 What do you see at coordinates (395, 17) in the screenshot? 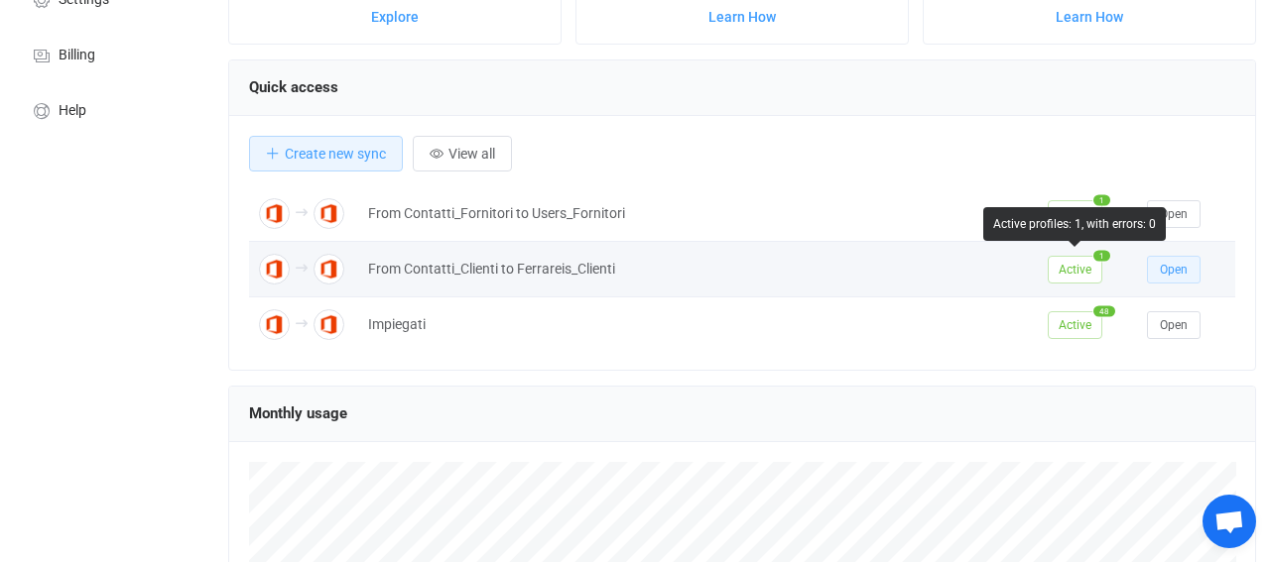
I see `span: Explore` at bounding box center [395, 17].